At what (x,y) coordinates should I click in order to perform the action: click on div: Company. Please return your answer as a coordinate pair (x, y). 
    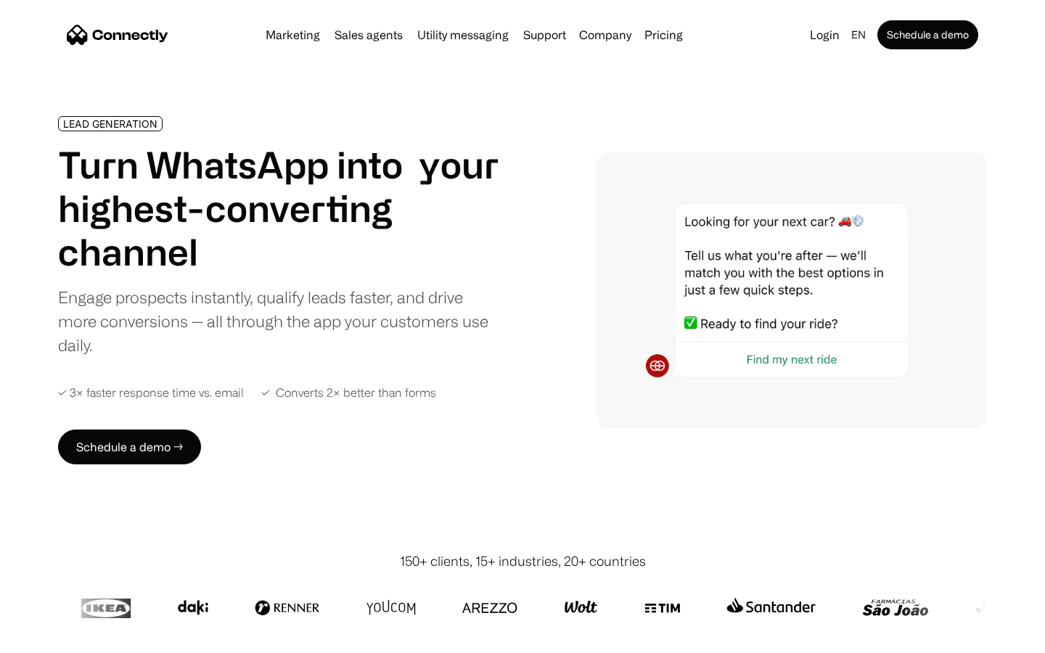
    Looking at the image, I should click on (605, 35).